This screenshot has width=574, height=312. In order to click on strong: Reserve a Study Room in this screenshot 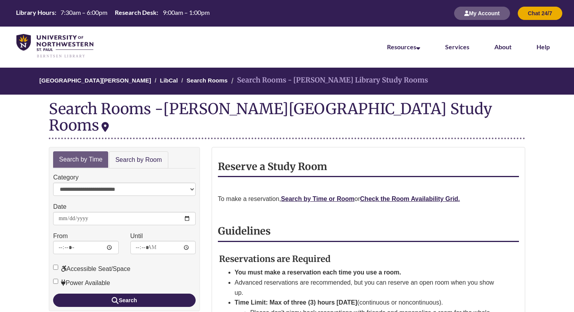, I will do `click(273, 166)`.